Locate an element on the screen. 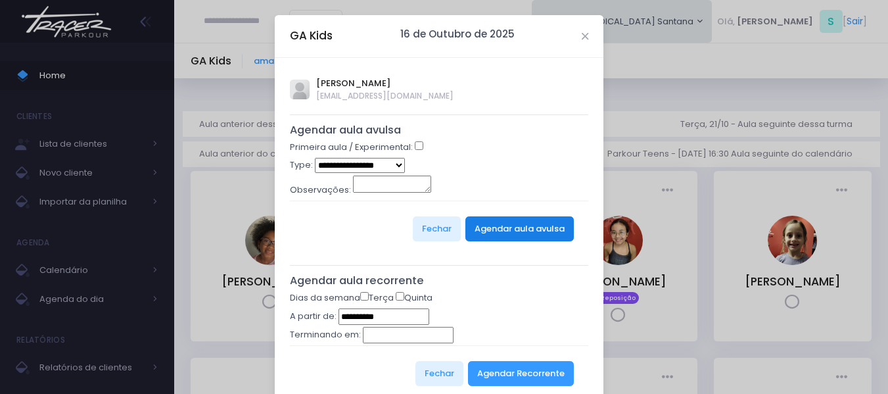  button: Agendar aula avulsa is located at coordinates (519, 229).